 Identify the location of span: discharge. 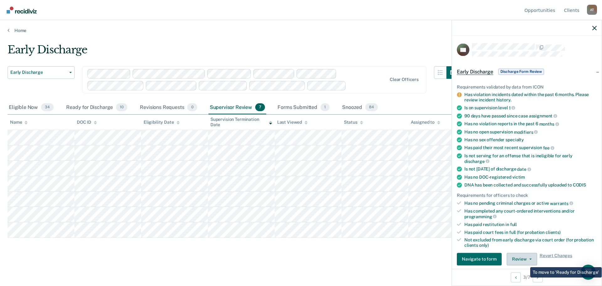
(477, 161).